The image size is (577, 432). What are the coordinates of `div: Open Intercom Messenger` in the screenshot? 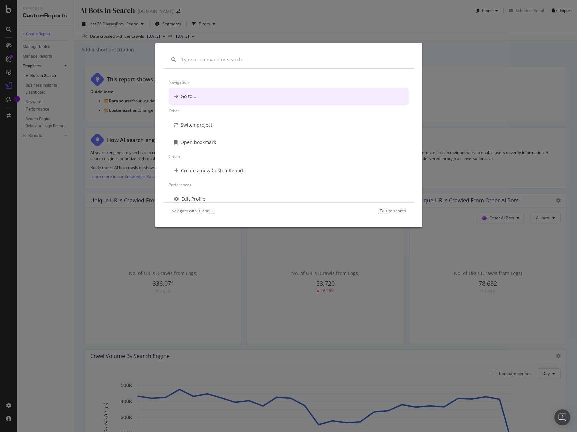 It's located at (563, 417).